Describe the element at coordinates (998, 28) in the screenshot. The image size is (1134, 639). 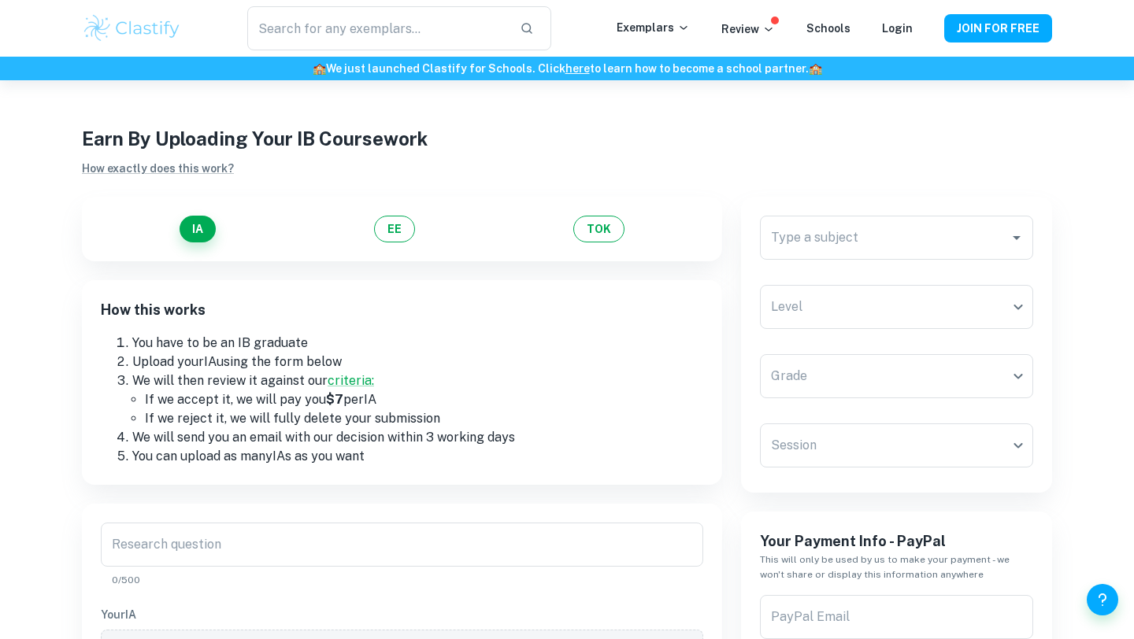
I see `a: JOIN FOR FREE` at that location.